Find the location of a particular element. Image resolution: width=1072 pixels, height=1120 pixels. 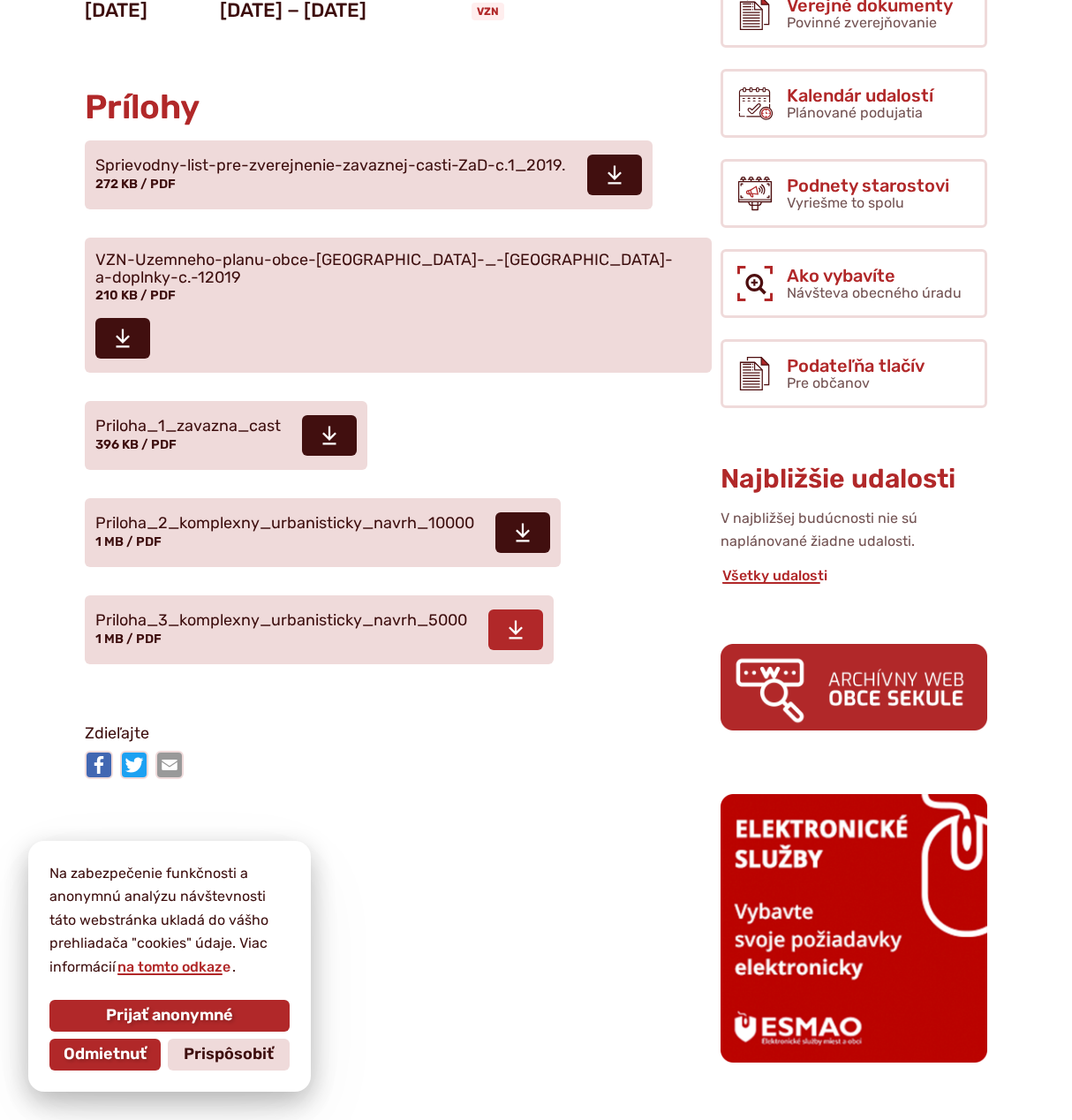

a: Sprievodny-list-pre-zverejnenie-zavaznej-casti-ZaD-c.1_2019. 272 KB / PDF is located at coordinates (368, 175).